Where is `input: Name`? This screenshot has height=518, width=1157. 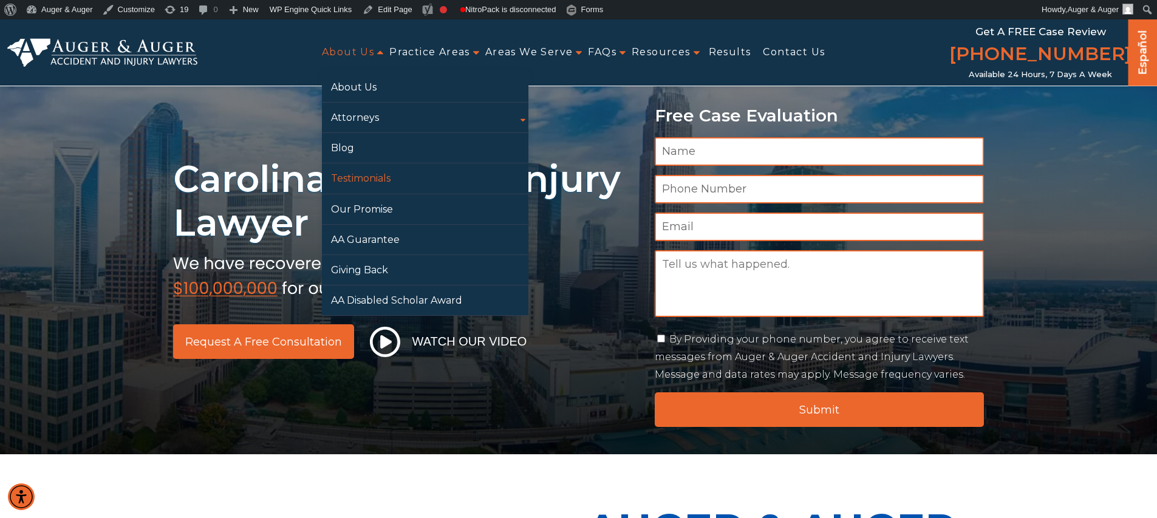 input: Name is located at coordinates (819, 151).